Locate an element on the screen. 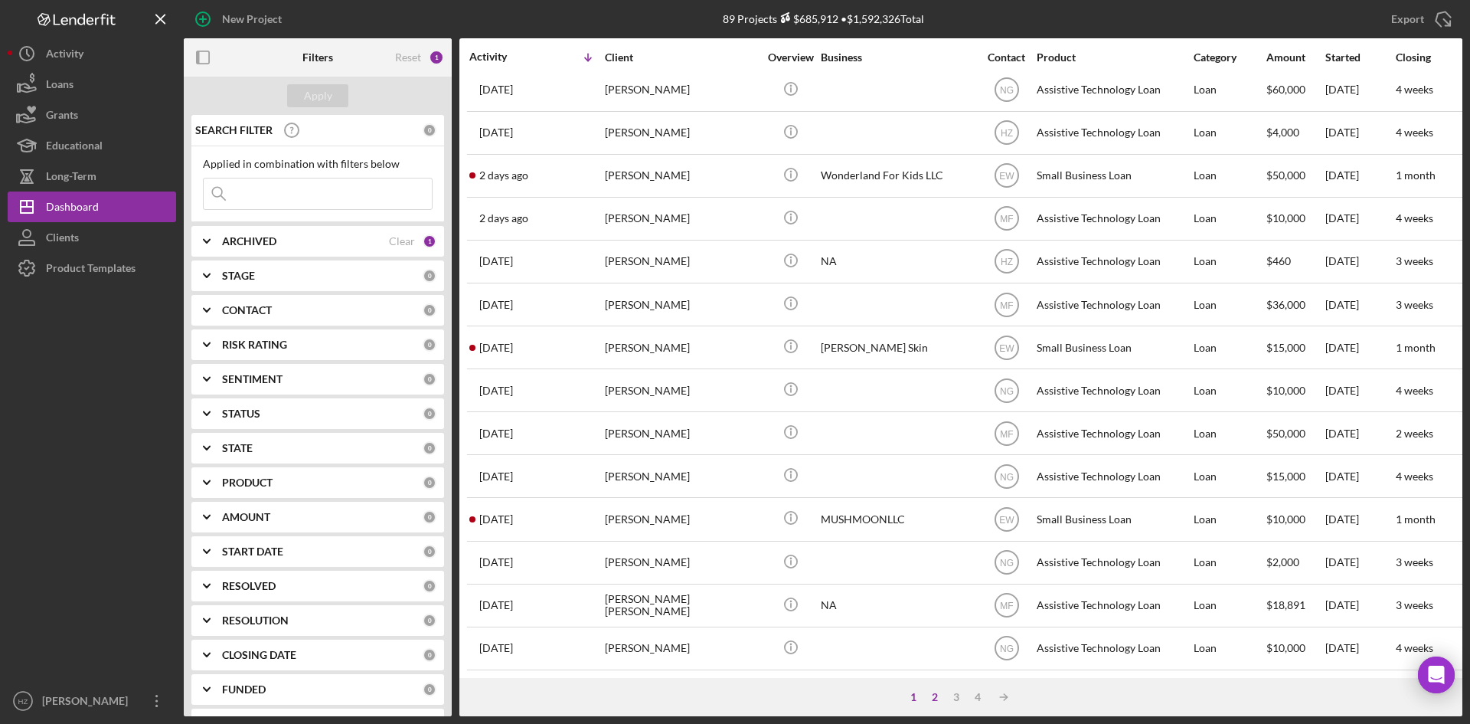 Image resolution: width=1470 pixels, height=724 pixels. b: CLOSING DATE is located at coordinates (259, 655).